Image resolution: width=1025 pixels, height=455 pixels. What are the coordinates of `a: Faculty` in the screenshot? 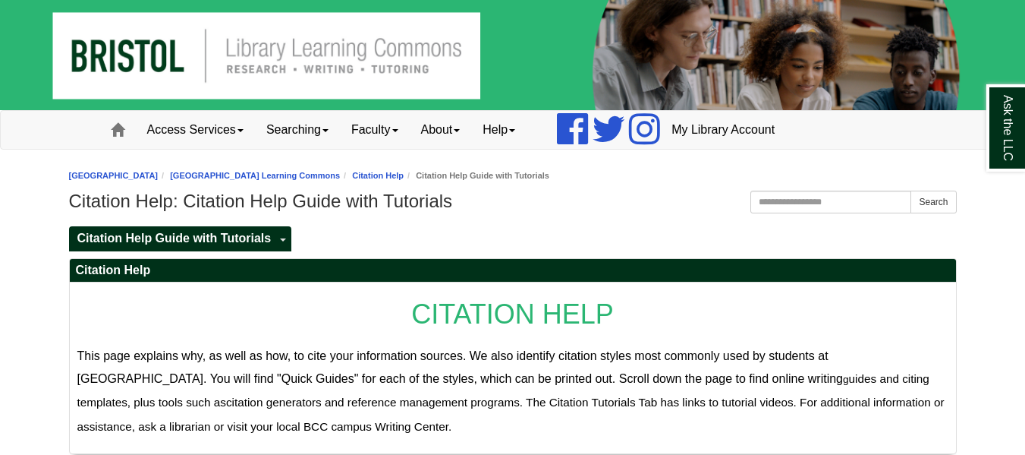 It's located at (375, 130).